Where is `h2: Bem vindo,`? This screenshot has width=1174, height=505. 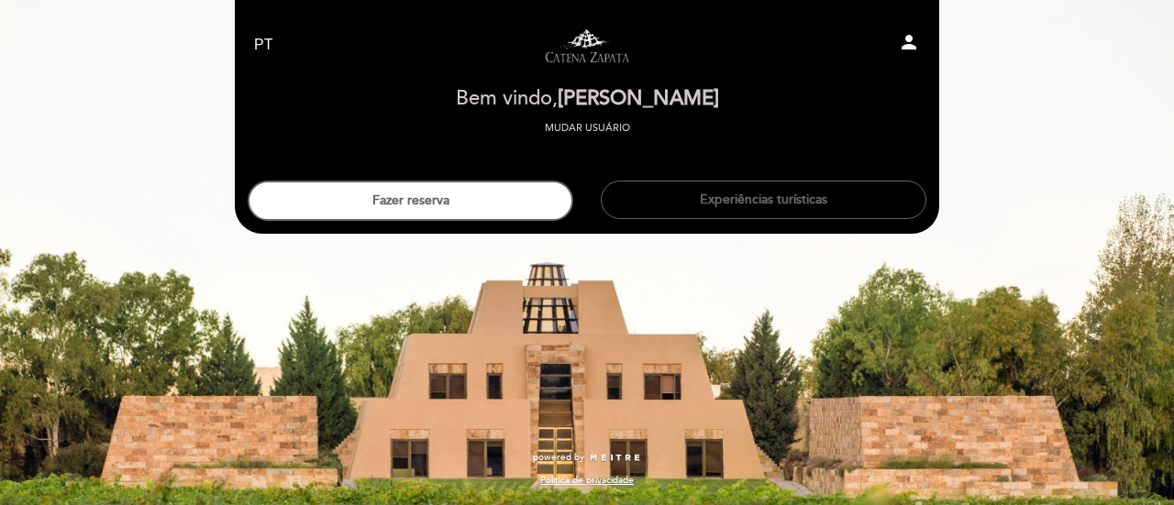
h2: Bem vindo, is located at coordinates (587, 99).